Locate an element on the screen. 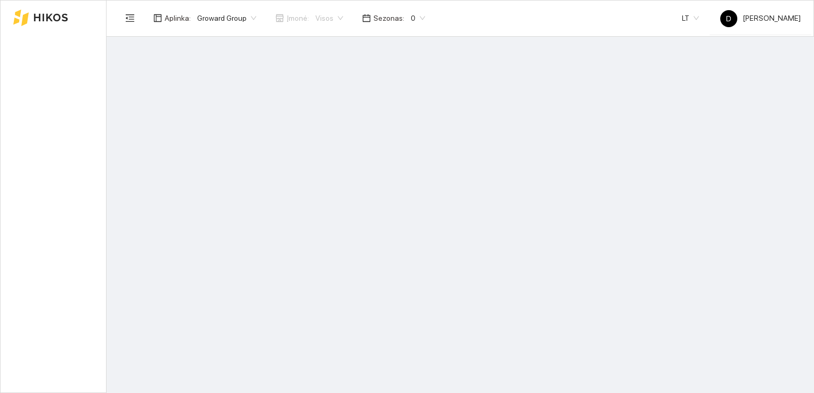 The image size is (814, 393). span: Groward Group is located at coordinates (226, 18).